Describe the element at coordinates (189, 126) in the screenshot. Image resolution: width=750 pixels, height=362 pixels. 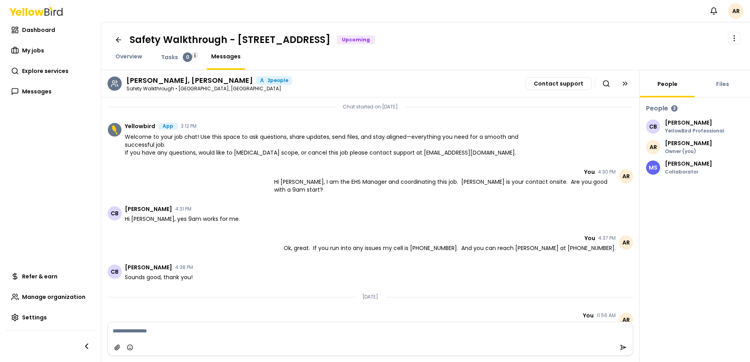
I see `time: 3:12 PM` at that location.